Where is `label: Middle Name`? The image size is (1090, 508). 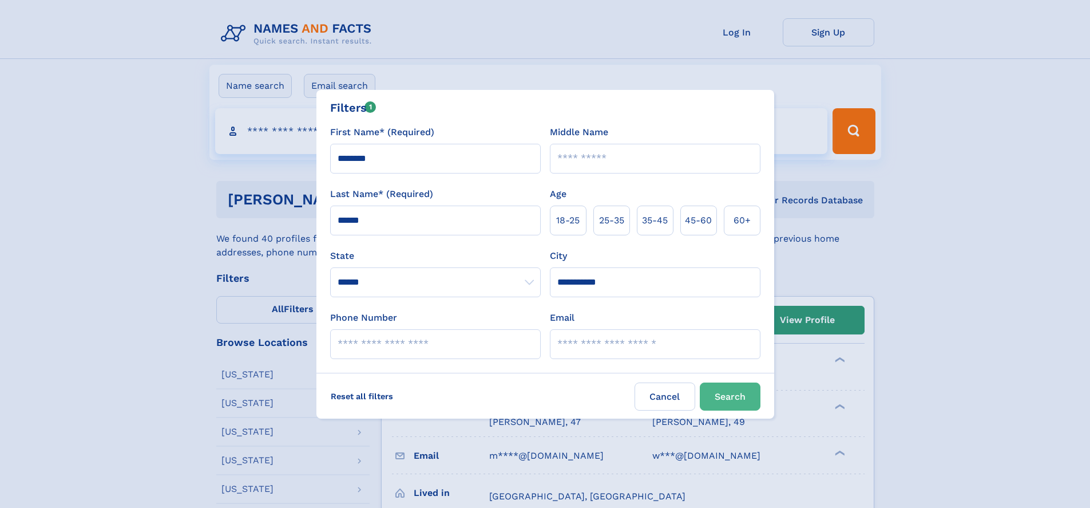
label: Middle Name is located at coordinates (579, 132).